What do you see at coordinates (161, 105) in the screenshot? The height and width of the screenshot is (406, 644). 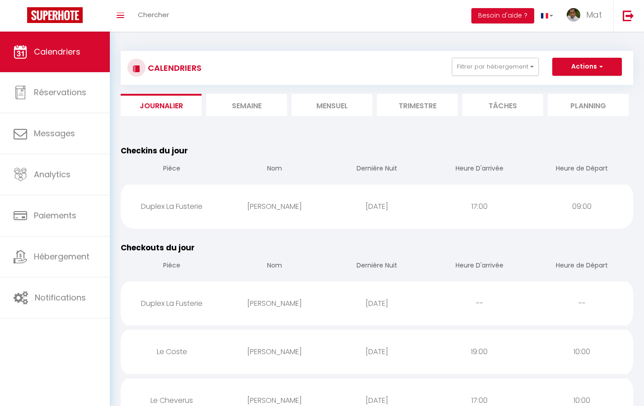 I see `li: Journalier` at bounding box center [161, 105].